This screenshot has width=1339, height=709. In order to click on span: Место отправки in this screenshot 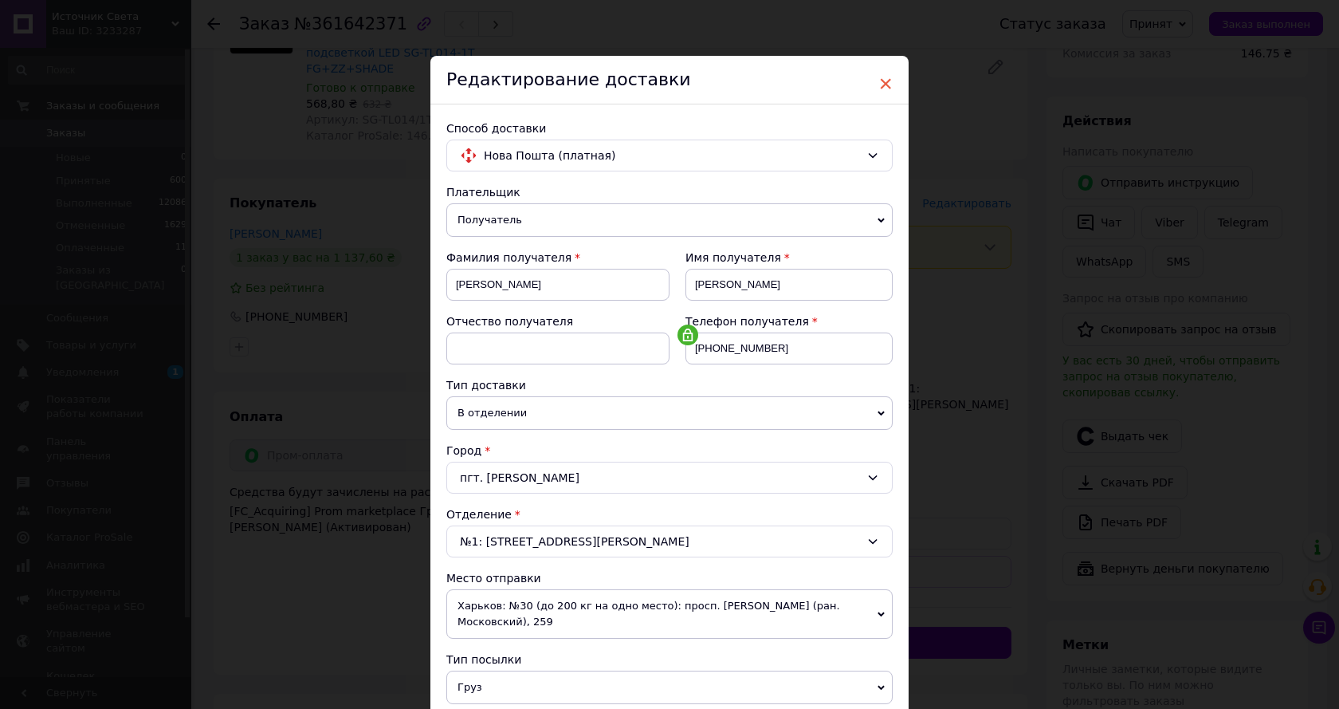, I will do `click(493, 578)`.